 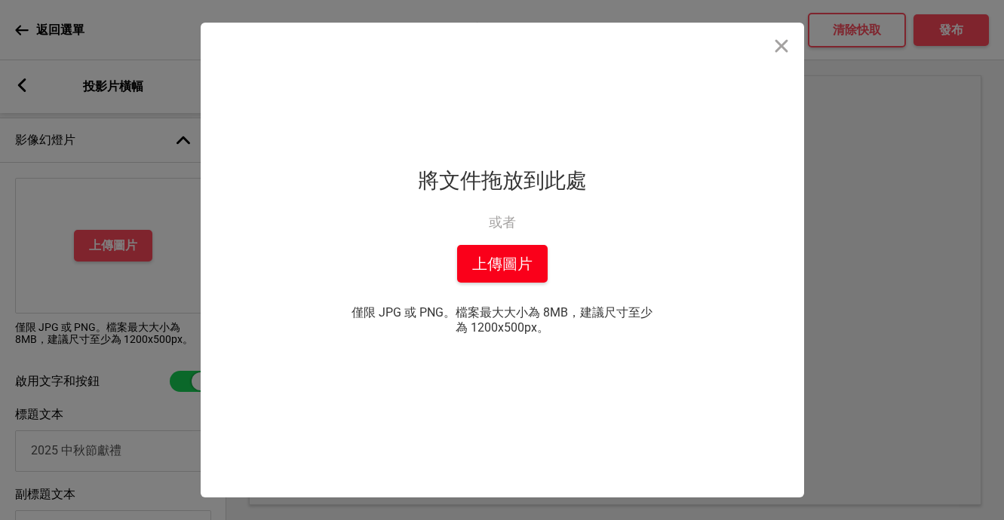 What do you see at coordinates (502, 180) in the screenshot?
I see `font: 將文件拖放到此處` at bounding box center [502, 180].